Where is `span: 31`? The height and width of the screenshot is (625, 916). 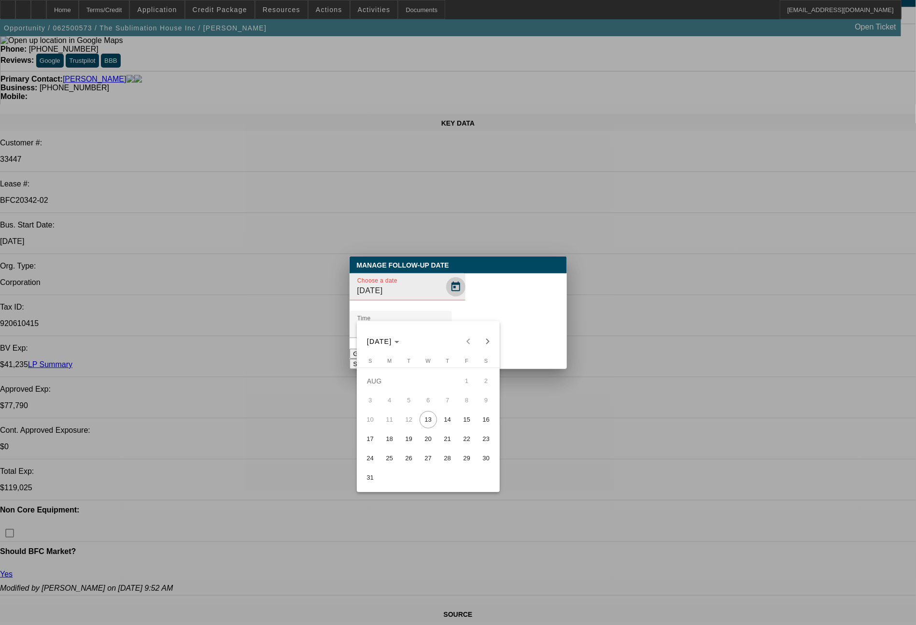 span: 31 is located at coordinates (370, 477).